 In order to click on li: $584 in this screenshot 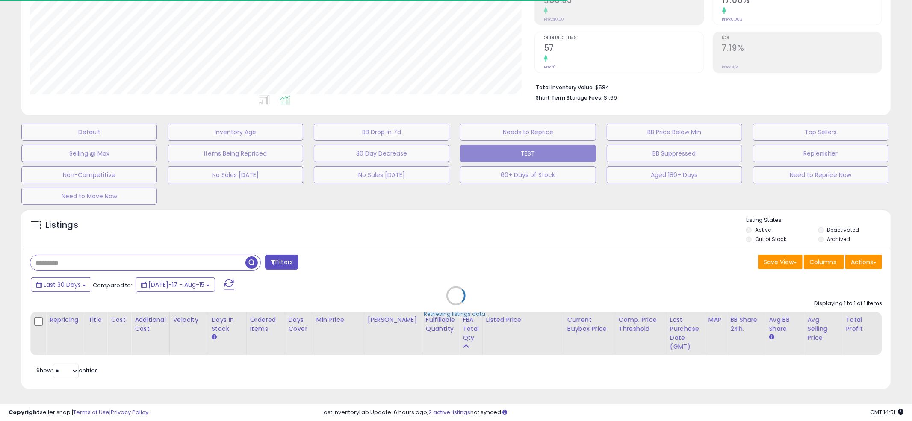, I will do `click(705, 87)`.